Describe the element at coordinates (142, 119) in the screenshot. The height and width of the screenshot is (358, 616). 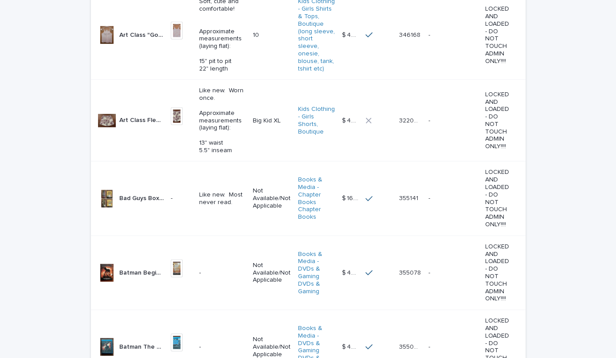
I see `p: Art Class Fleece Mid Rise Athletic Active Shorts - Purple & Teal Tie Dye Girls XL 14-16 (MEASUREM...` at that location.